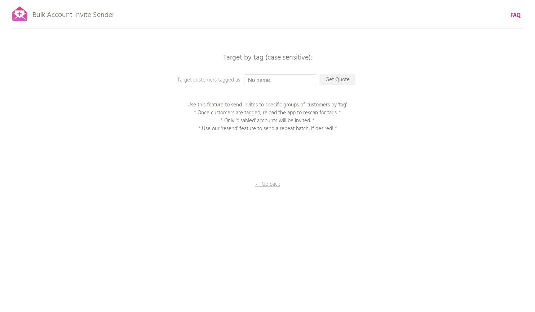 The width and height of the screenshot is (535, 312). What do you see at coordinates (249, 80) in the screenshot?
I see `p: Target customers tagged as` at bounding box center [249, 80].